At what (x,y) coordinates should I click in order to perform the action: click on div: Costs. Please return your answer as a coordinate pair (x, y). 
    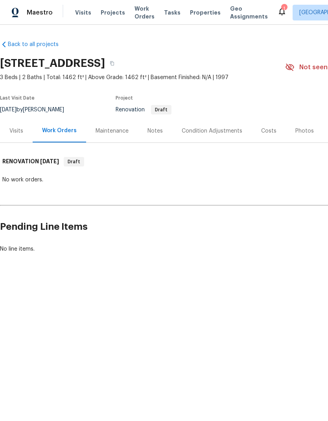
    Looking at the image, I should click on (269, 131).